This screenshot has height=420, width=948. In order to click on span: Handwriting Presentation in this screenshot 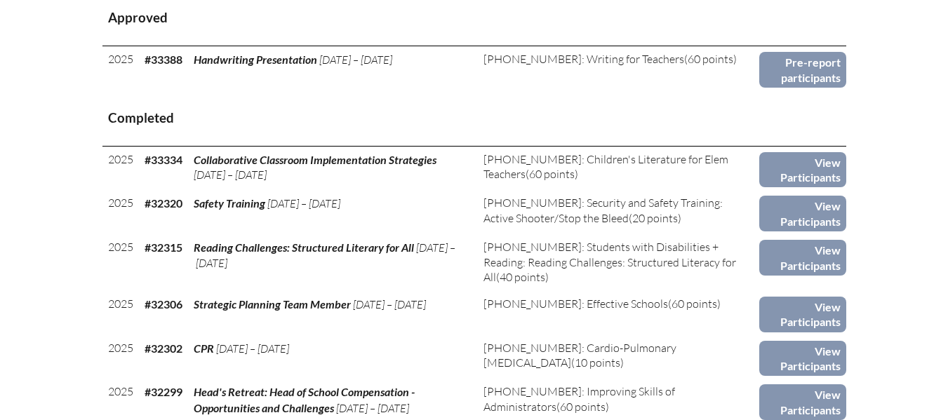, I will do `click(255, 59)`.